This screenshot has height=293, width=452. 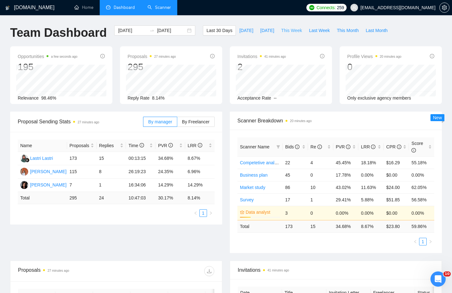 I want to click on td: 16:34:06, so click(x=141, y=185).